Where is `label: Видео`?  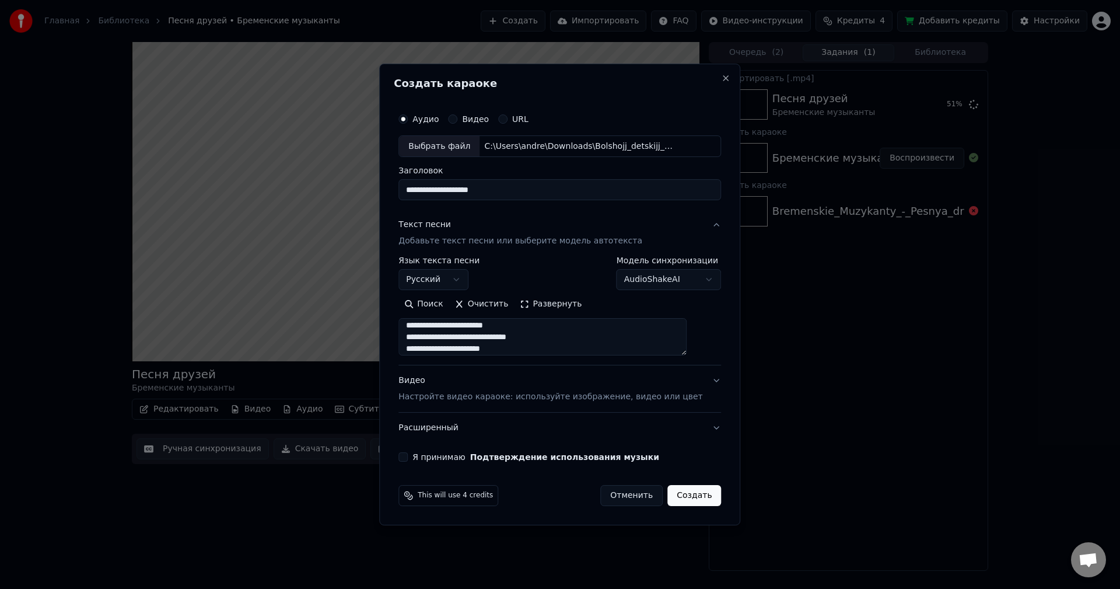
label: Видео is located at coordinates (475, 119).